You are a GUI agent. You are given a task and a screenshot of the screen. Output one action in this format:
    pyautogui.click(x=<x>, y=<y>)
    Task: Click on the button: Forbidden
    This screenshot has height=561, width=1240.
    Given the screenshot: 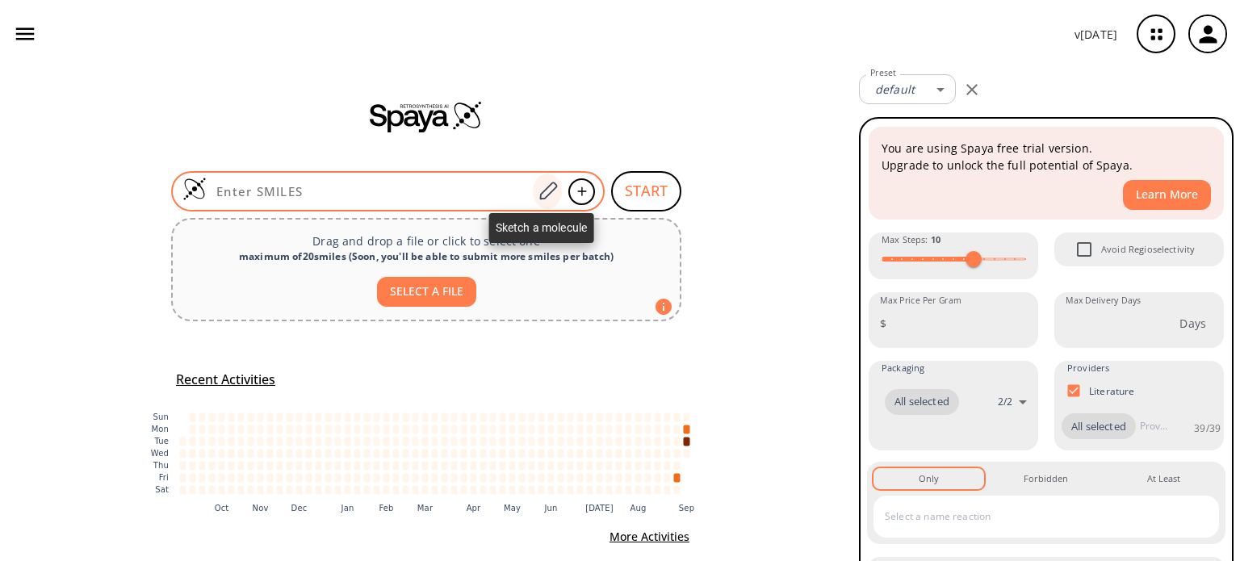 What is the action you would take?
    pyautogui.click(x=1046, y=479)
    